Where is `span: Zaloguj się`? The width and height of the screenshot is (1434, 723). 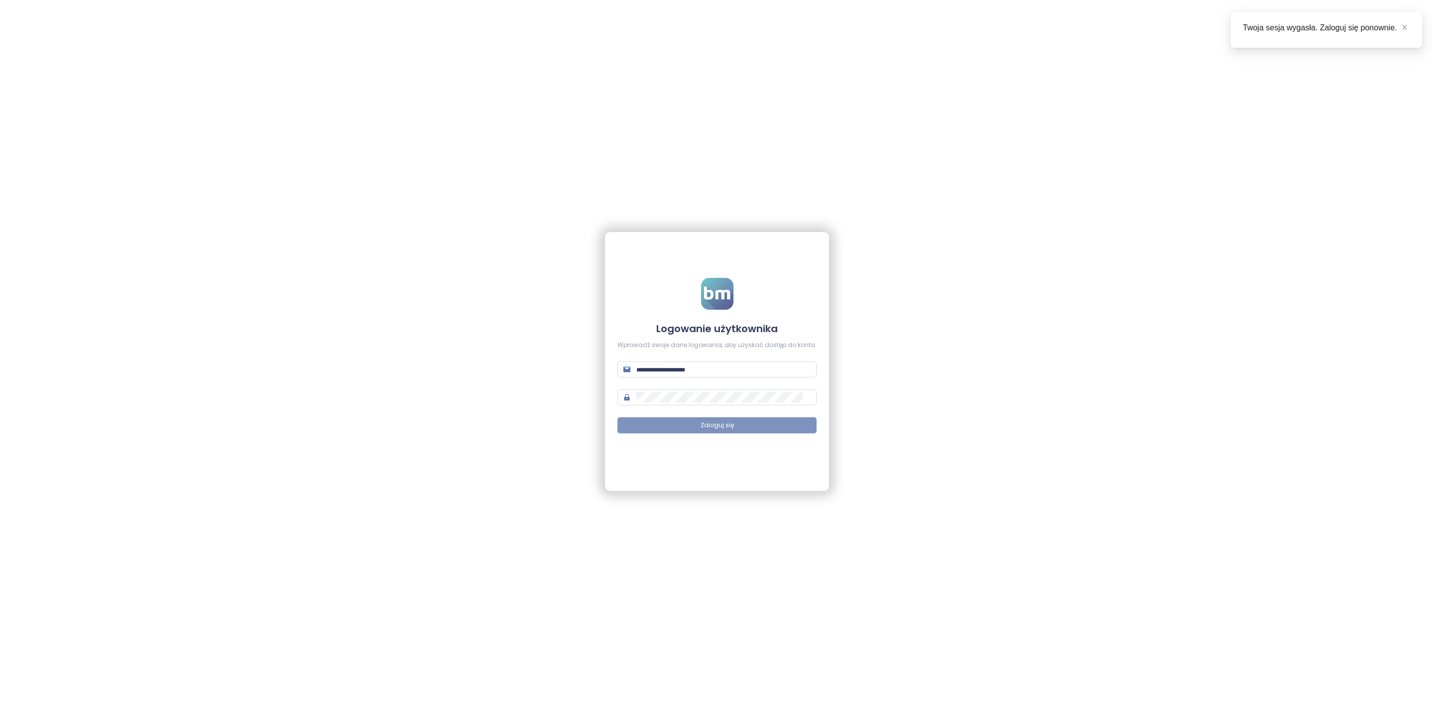 span: Zaloguj się is located at coordinates (717, 425).